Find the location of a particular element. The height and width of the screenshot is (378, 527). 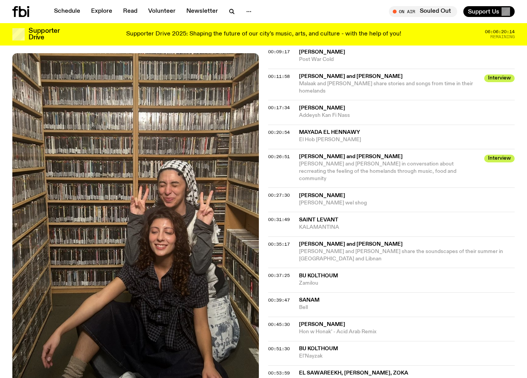

button: 00:20:54 is located at coordinates (279, 132).